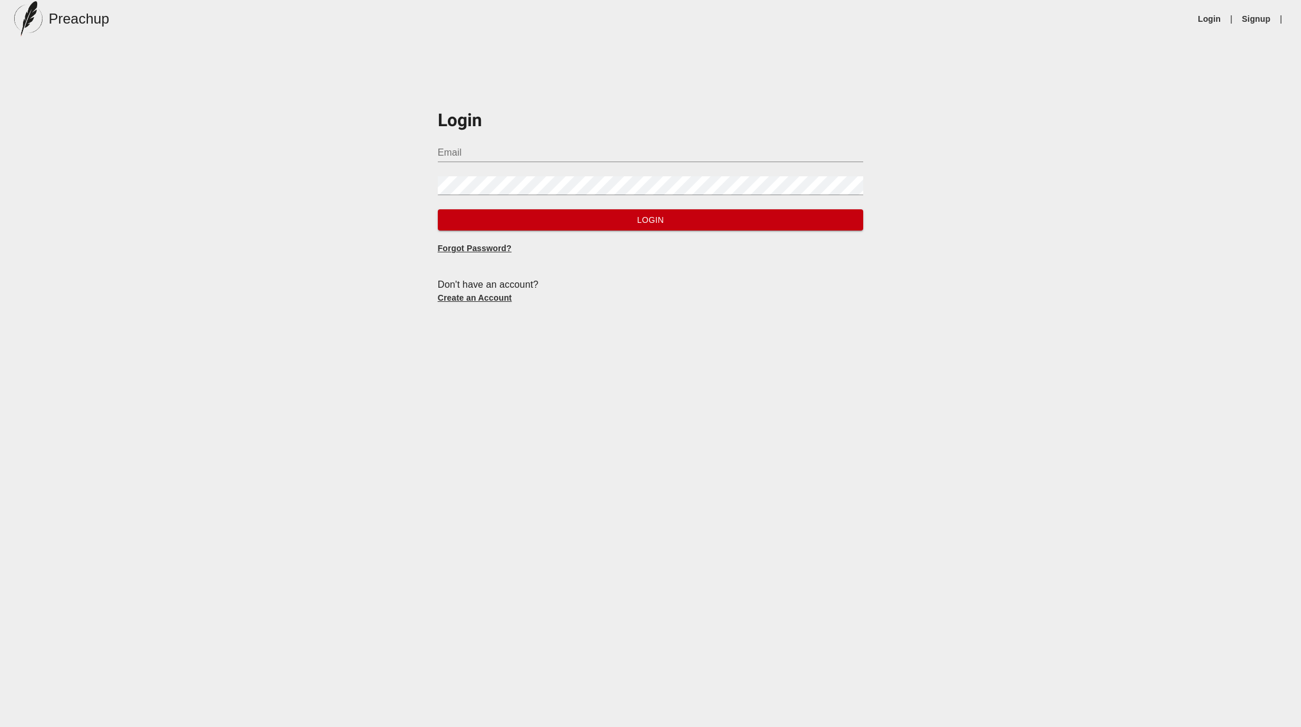 This screenshot has height=727, width=1301. Describe the element at coordinates (474, 248) in the screenshot. I see `a: Forgot Password?` at that location.